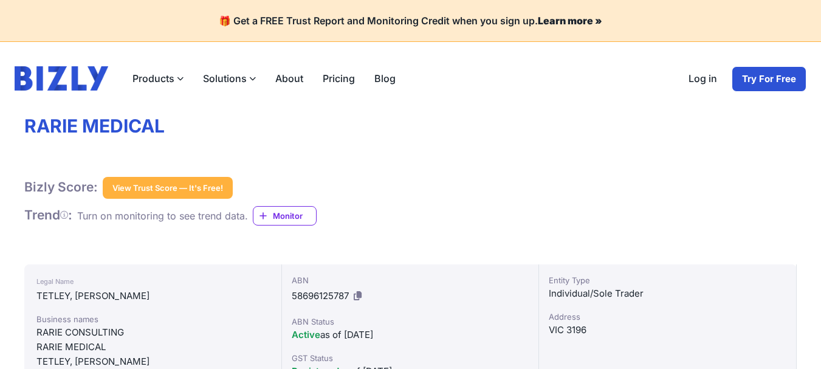 Image resolution: width=821 pixels, height=369 pixels. I want to click on h1: Bizly Score:, so click(61, 187).